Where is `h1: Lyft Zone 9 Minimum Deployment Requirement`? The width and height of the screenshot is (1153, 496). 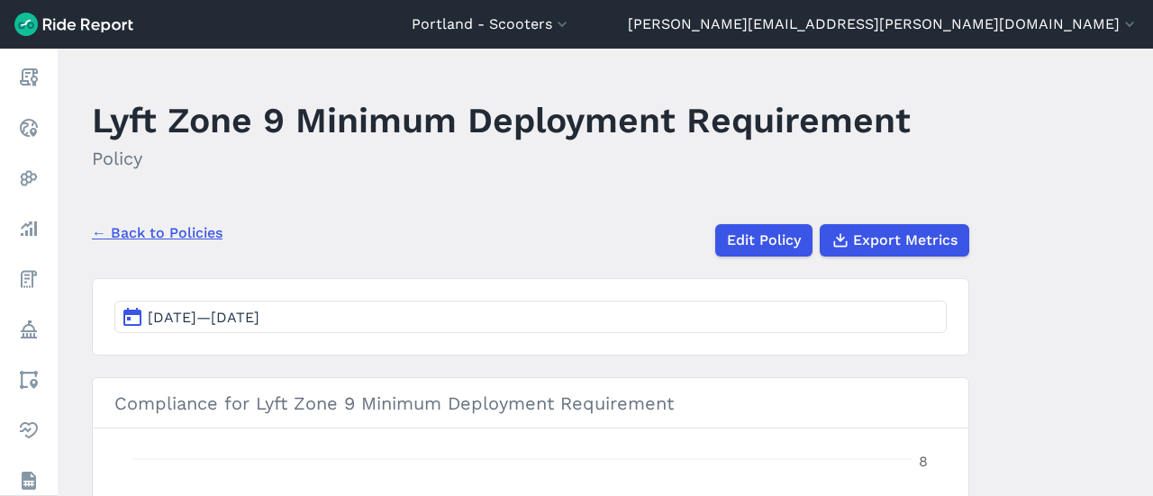 h1: Lyft Zone 9 Minimum Deployment Requirement is located at coordinates (501, 120).